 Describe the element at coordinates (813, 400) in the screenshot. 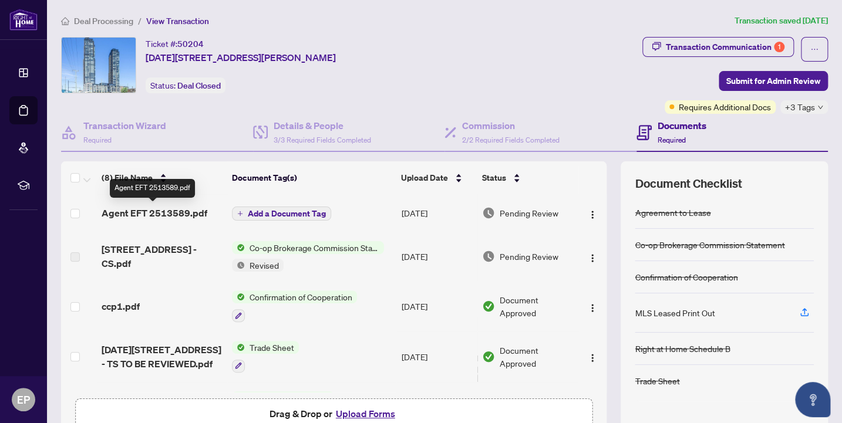

I see `button: Open asap` at that location.